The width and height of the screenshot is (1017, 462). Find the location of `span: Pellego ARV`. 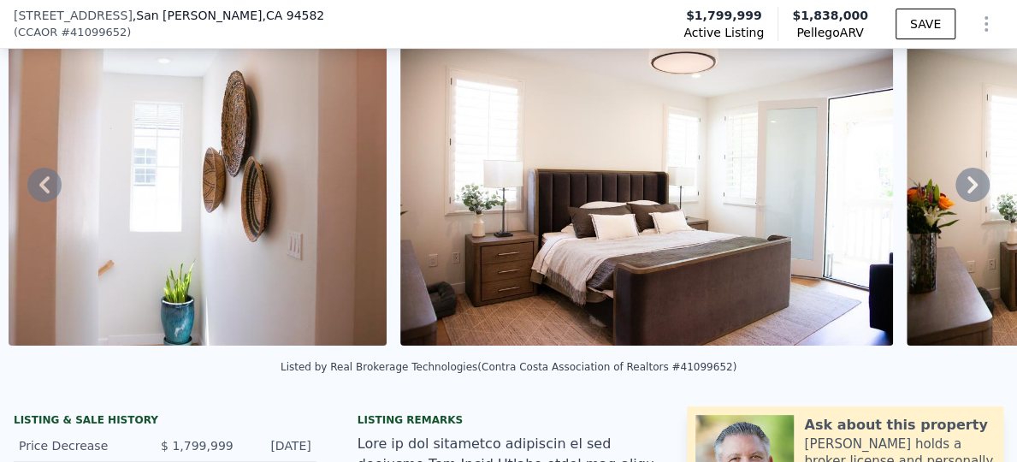

span: Pellego ARV is located at coordinates (830, 33).